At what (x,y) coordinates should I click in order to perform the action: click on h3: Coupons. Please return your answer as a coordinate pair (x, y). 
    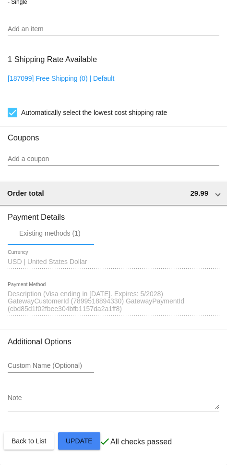
    Looking at the image, I should click on (114, 134).